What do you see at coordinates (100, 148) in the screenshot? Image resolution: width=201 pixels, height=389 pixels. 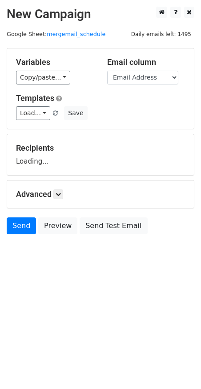 I see `h5: Recipients` at bounding box center [100, 148].